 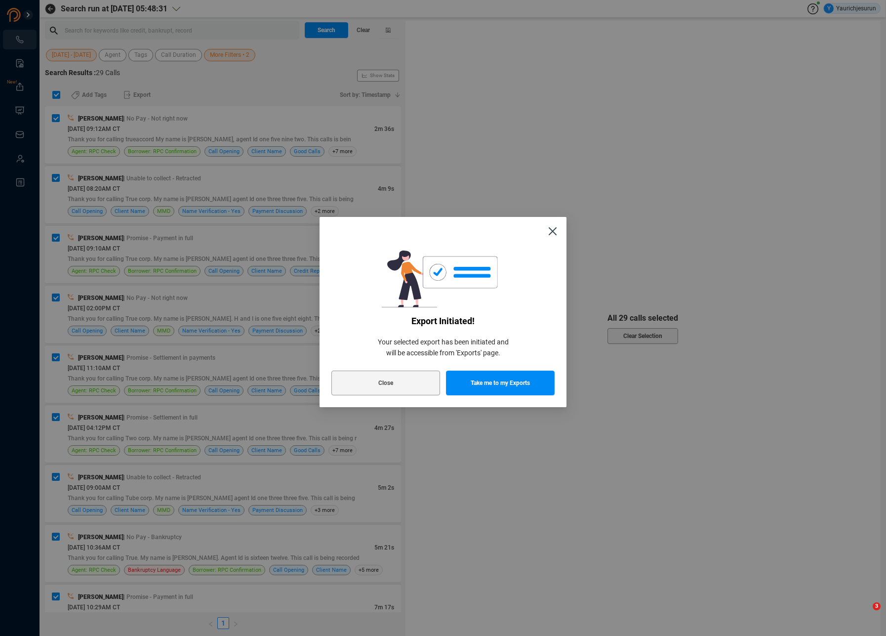 I want to click on span: 3, so click(x=877, y=606).